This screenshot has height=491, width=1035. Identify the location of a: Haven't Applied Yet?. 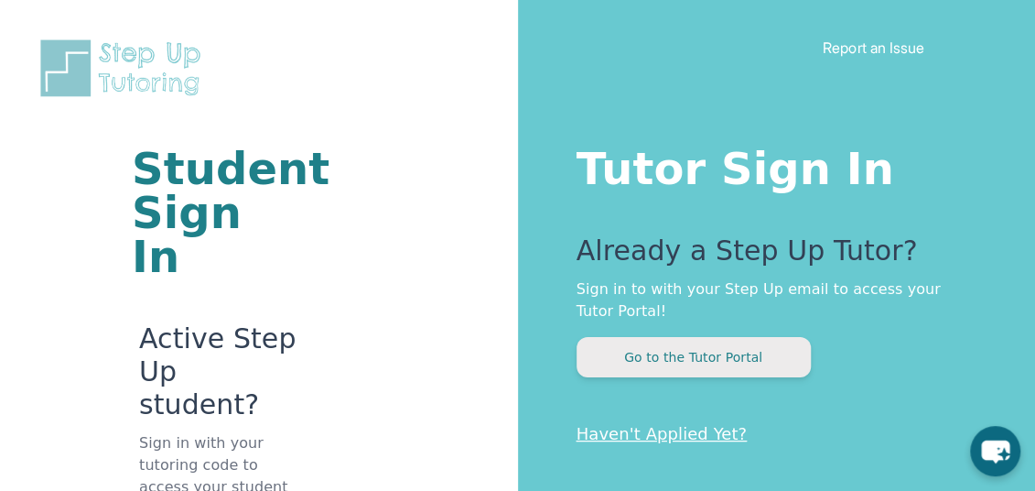
(662, 433).